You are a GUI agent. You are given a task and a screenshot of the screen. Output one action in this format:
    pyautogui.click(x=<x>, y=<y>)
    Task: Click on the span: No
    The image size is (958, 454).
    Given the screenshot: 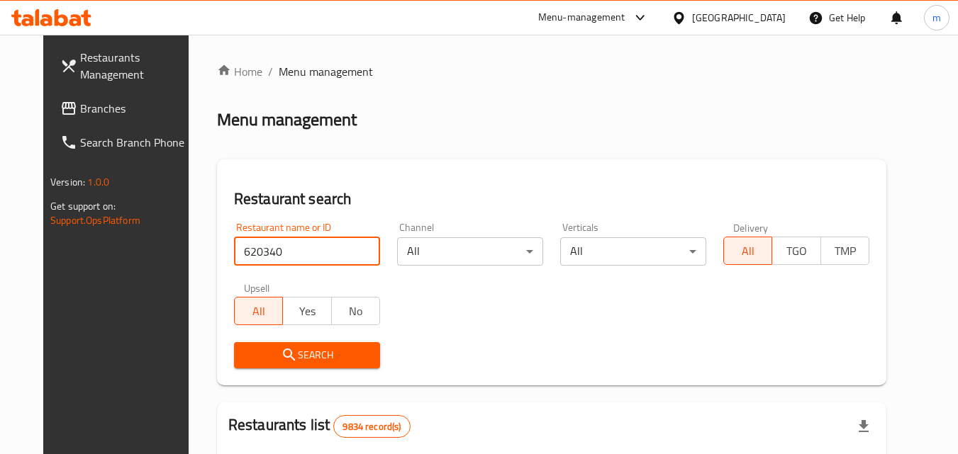 What is the action you would take?
    pyautogui.click(x=356, y=311)
    